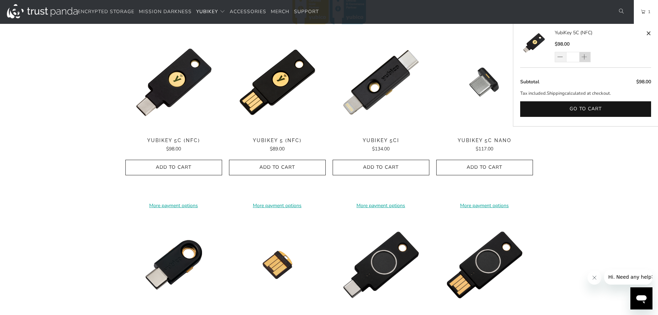  Describe the element at coordinates (42, 11) in the screenshot. I see `img: Trust Panda Australia` at that location.